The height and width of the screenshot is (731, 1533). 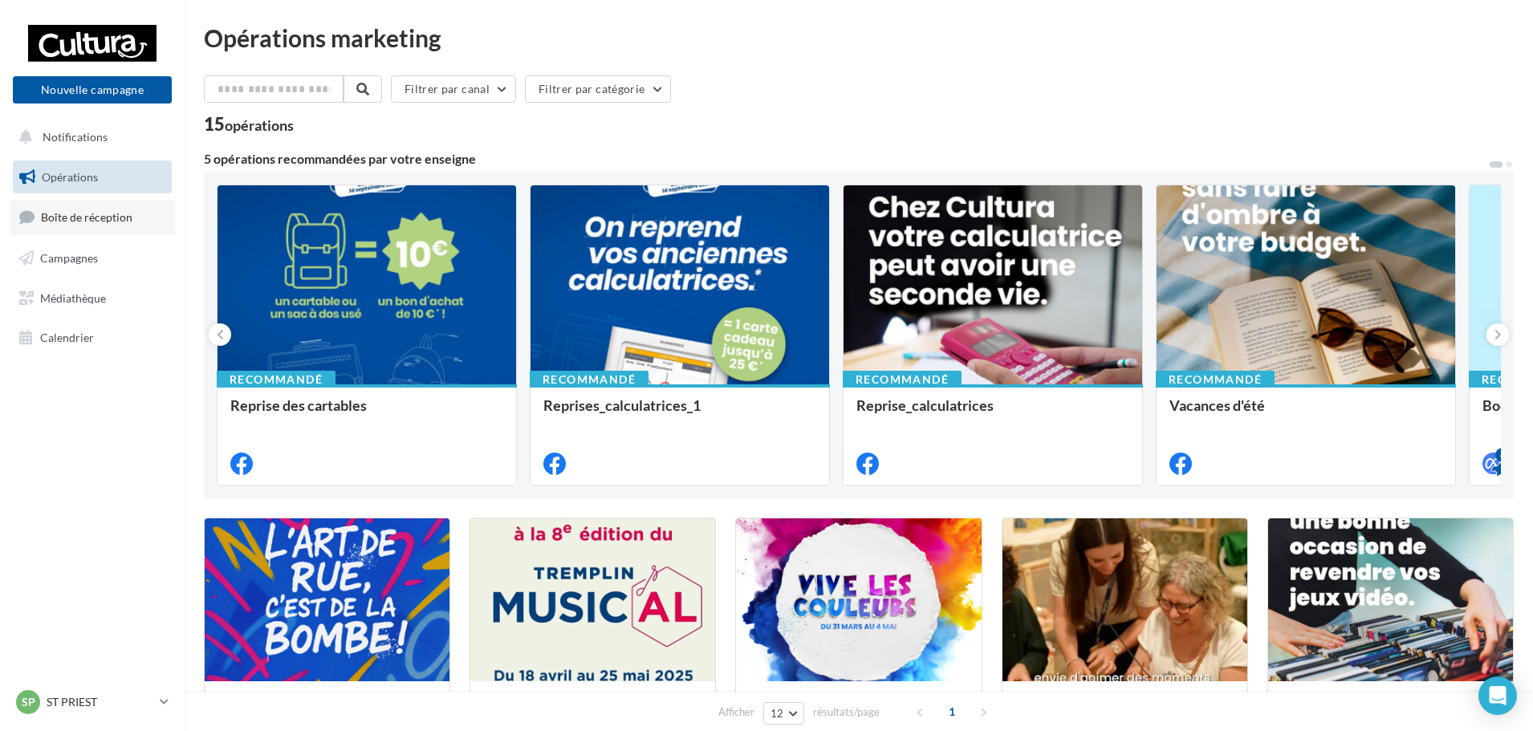 I want to click on p: ST PRIEST, so click(x=100, y=702).